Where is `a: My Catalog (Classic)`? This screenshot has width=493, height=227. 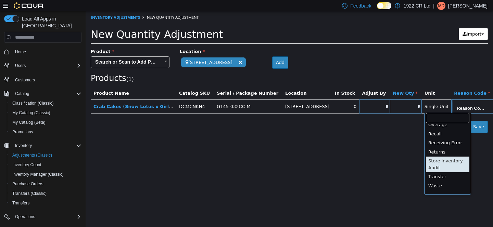 a: My Catalog (Classic) is located at coordinates (31, 113).